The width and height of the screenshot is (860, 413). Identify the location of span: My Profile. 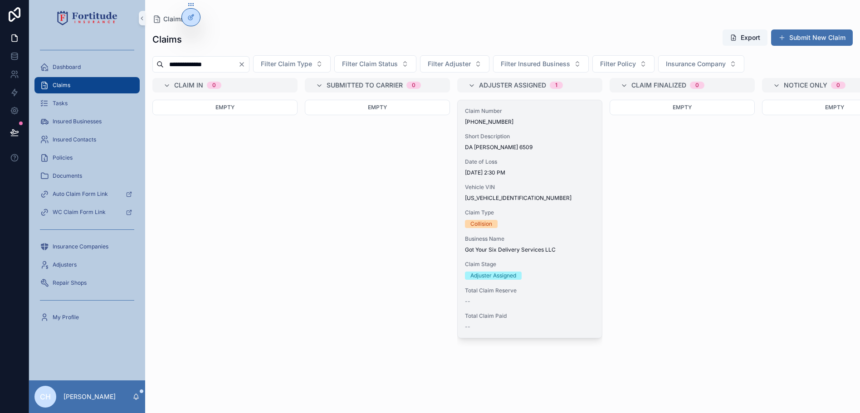
(66, 318).